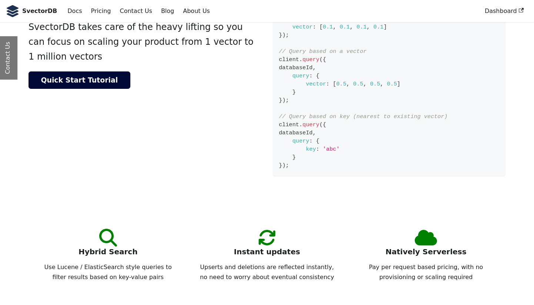  What do you see at coordinates (108, 272) in the screenshot?
I see `p: Use Lucene / ElasticSearch style queries to filter results based on key-value pairs` at bounding box center [108, 272].